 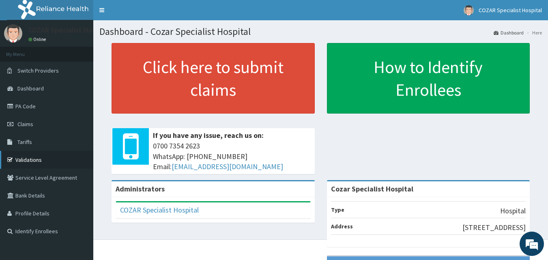 I want to click on span: Switch Providers, so click(x=38, y=71).